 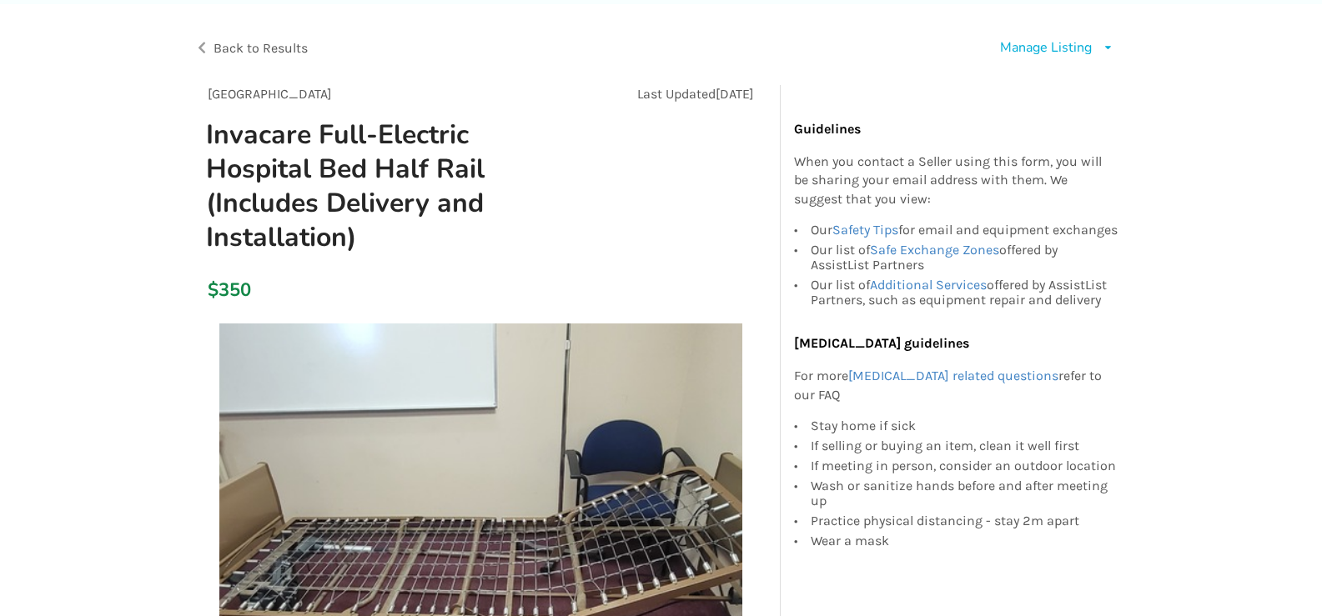 What do you see at coordinates (827, 128) in the screenshot?
I see `b: Guidelines` at bounding box center [827, 128].